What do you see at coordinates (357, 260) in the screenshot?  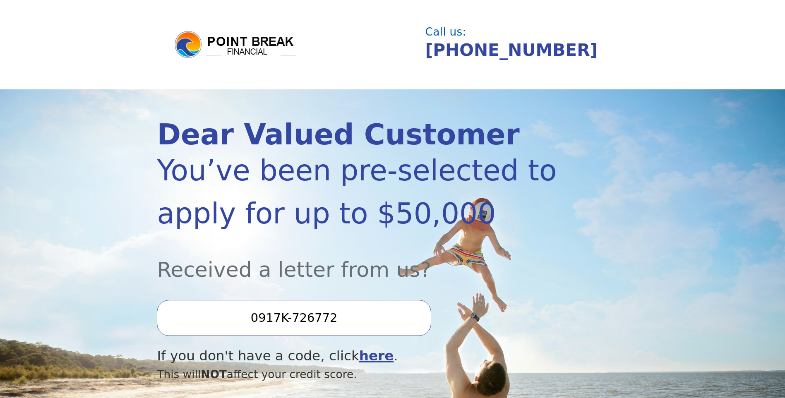 I see `div: Received a letter from us?` at bounding box center [357, 260].